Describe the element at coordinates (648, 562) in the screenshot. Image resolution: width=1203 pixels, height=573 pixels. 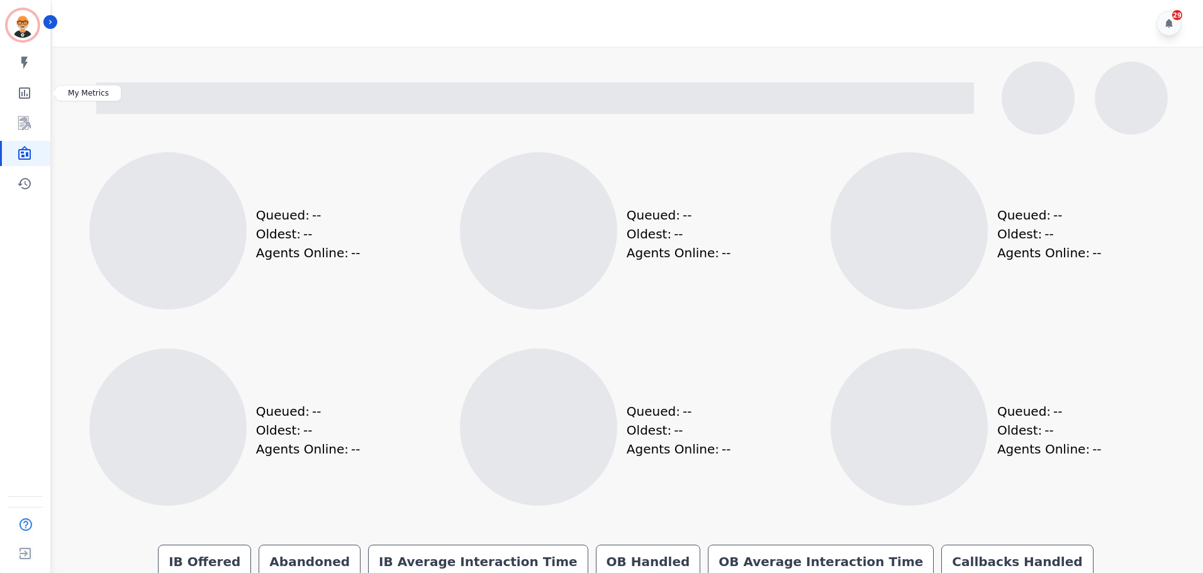
I see `div: OB Handled` at that location.